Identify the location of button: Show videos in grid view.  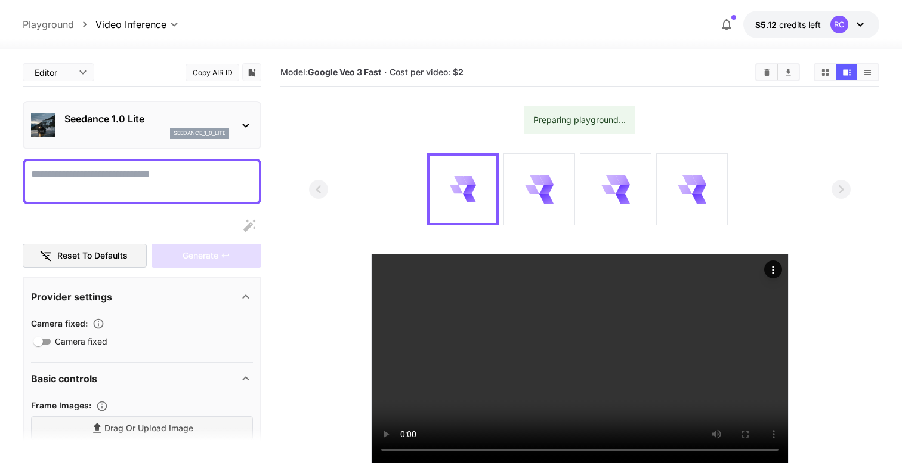
(825, 72).